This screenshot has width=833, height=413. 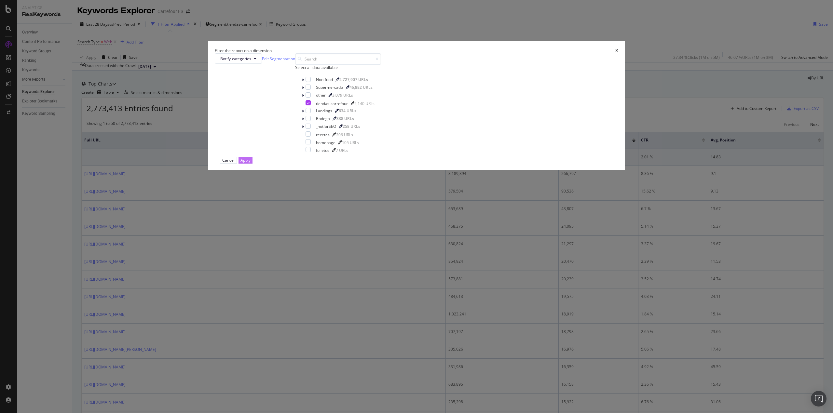 What do you see at coordinates (345, 118) in the screenshot?
I see `div: 338 URLs` at bounding box center [345, 118].